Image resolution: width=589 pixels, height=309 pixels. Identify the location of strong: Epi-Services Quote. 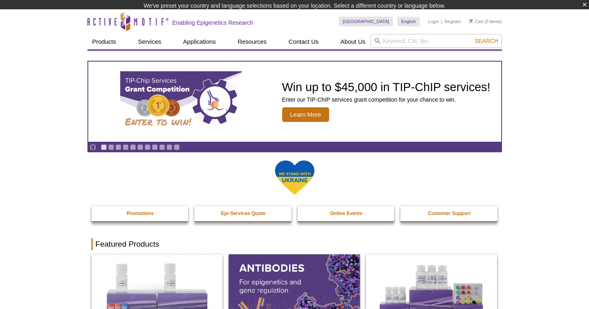
(243, 213).